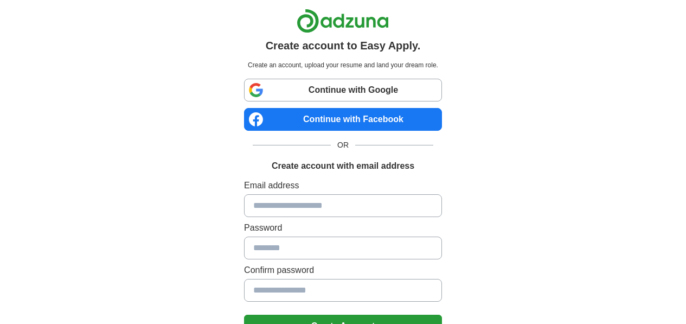 The width and height of the screenshot is (686, 324). What do you see at coordinates (343, 46) in the screenshot?
I see `h1: Create account to Easy Apply.` at bounding box center [343, 46].